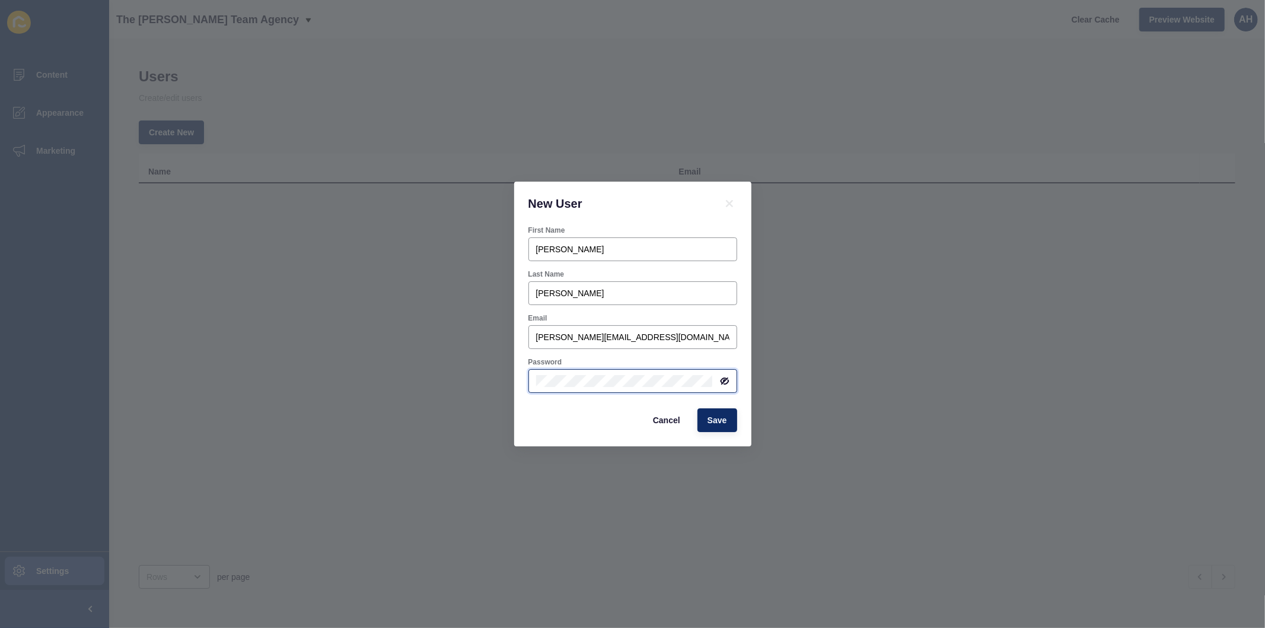 This screenshot has height=628, width=1265. Describe the element at coordinates (538, 318) in the screenshot. I see `label: Email` at that location.